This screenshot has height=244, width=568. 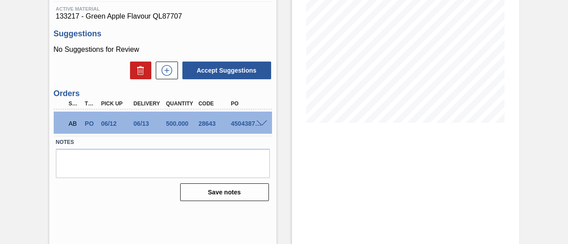 What do you see at coordinates (138, 70) in the screenshot?
I see `div: Delete Suggestions` at bounding box center [138, 70].